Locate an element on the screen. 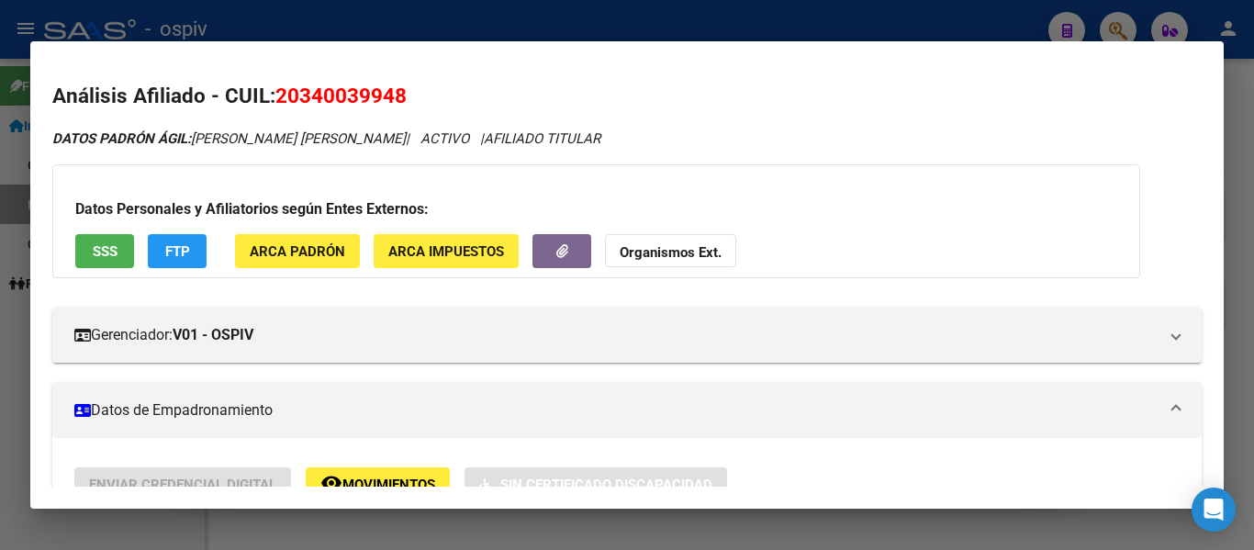 The image size is (1254, 550). button: ARCA Impuestos is located at coordinates (446, 251).